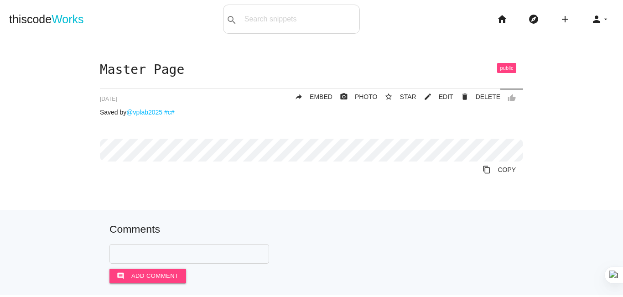 The width and height of the screenshot is (623, 297). I want to click on h5: Comments, so click(312, 229).